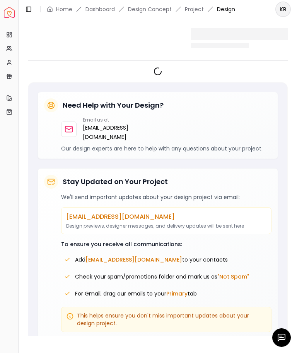 The height and width of the screenshot is (353, 297). What do you see at coordinates (283, 9) in the screenshot?
I see `button: KR` at bounding box center [283, 9].